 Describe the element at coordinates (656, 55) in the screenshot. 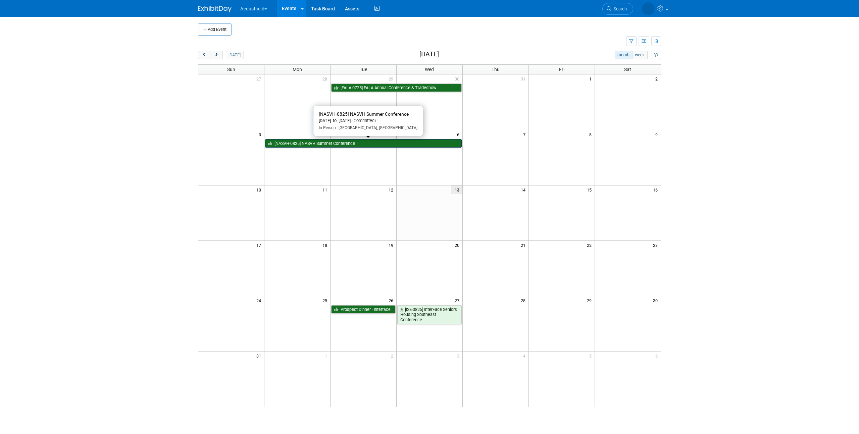

I see `button: myCustomButton` at that location.